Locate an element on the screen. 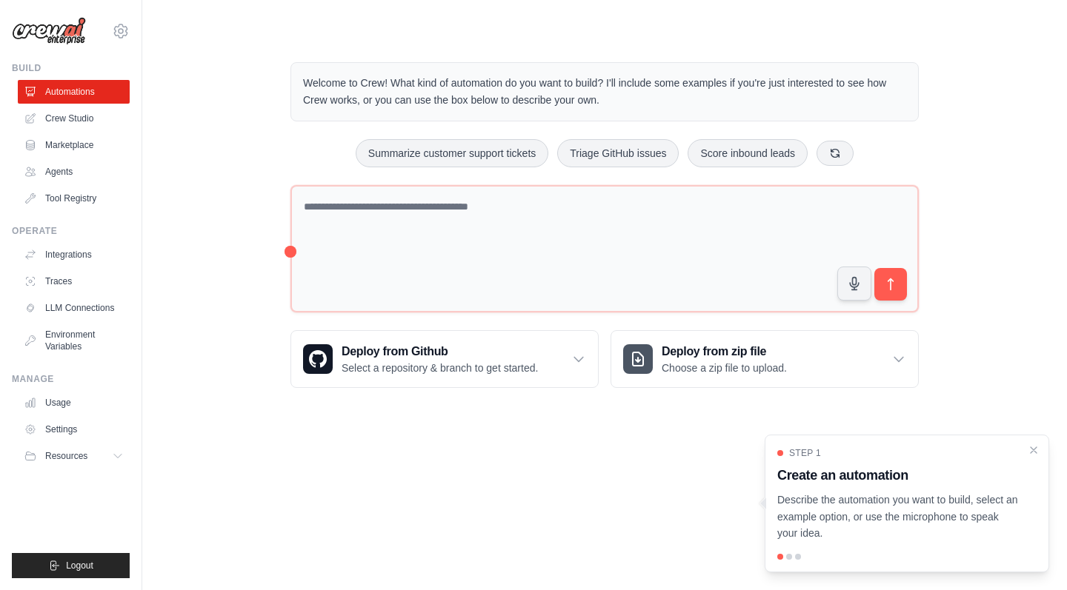 This screenshot has height=590, width=1067. p: Select a repository & branch to get started. is located at coordinates (439, 368).